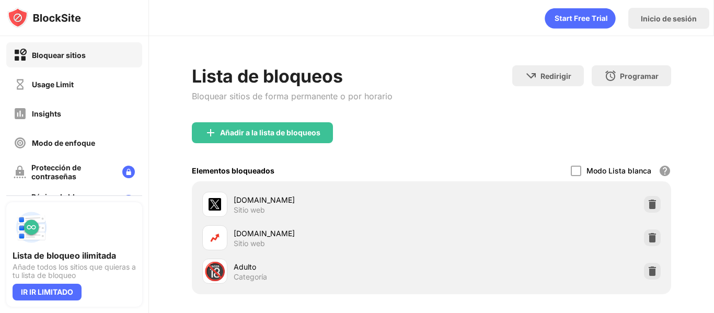  I want to click on div: Insights, so click(46, 113).